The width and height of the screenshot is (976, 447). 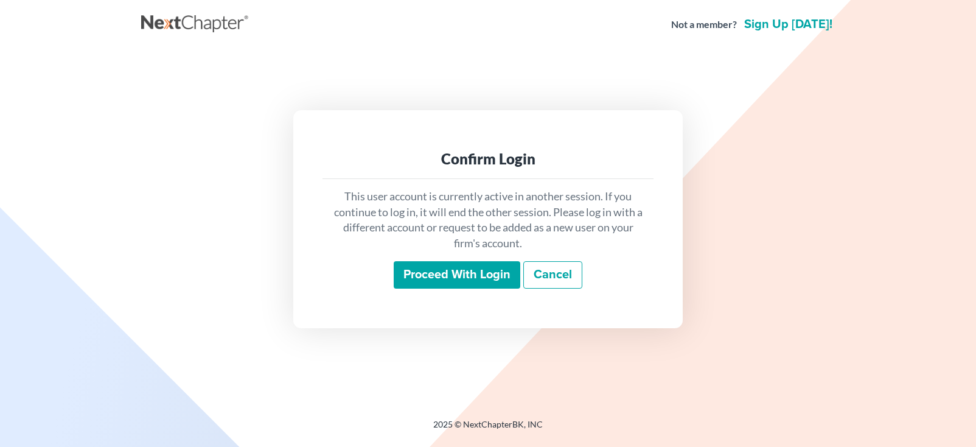 I want to click on div: 2025 © NextChapterBK, INC, so click(x=488, y=429).